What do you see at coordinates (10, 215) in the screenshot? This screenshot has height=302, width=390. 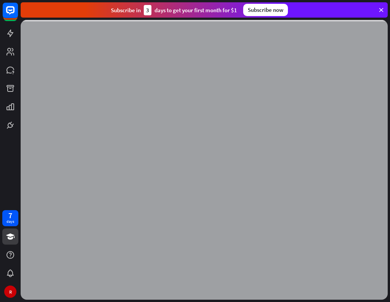 I see `div: 7` at bounding box center [10, 215].